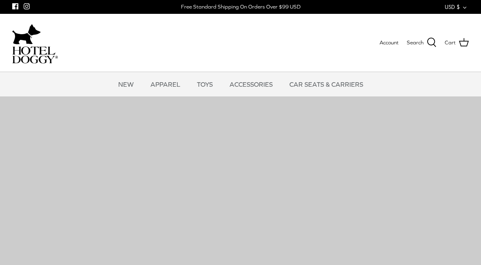 Image resolution: width=481 pixels, height=265 pixels. I want to click on span: Account, so click(389, 42).